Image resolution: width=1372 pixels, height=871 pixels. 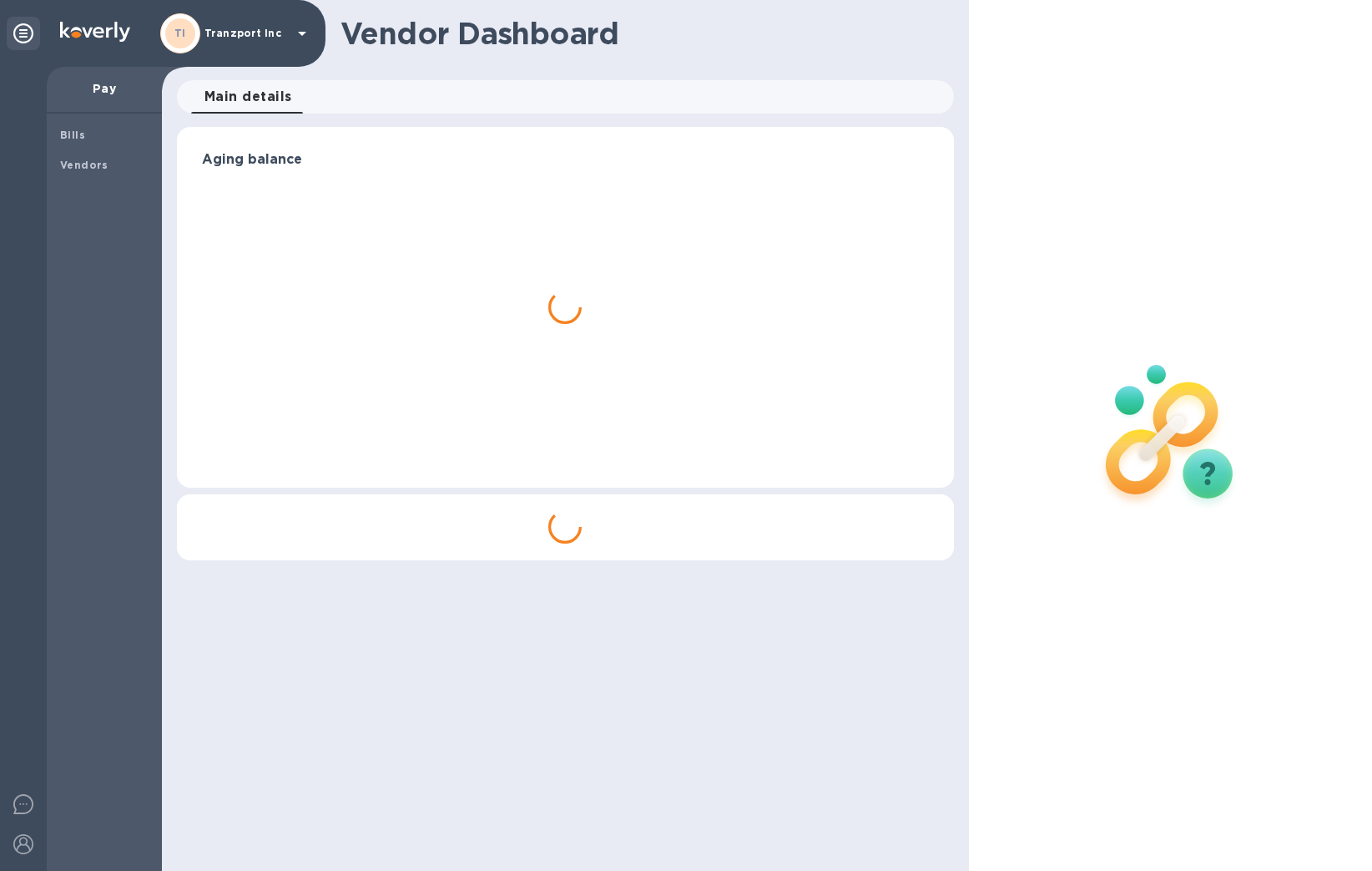 What do you see at coordinates (248, 97) in the screenshot?
I see `span: Main details` at bounding box center [248, 97].